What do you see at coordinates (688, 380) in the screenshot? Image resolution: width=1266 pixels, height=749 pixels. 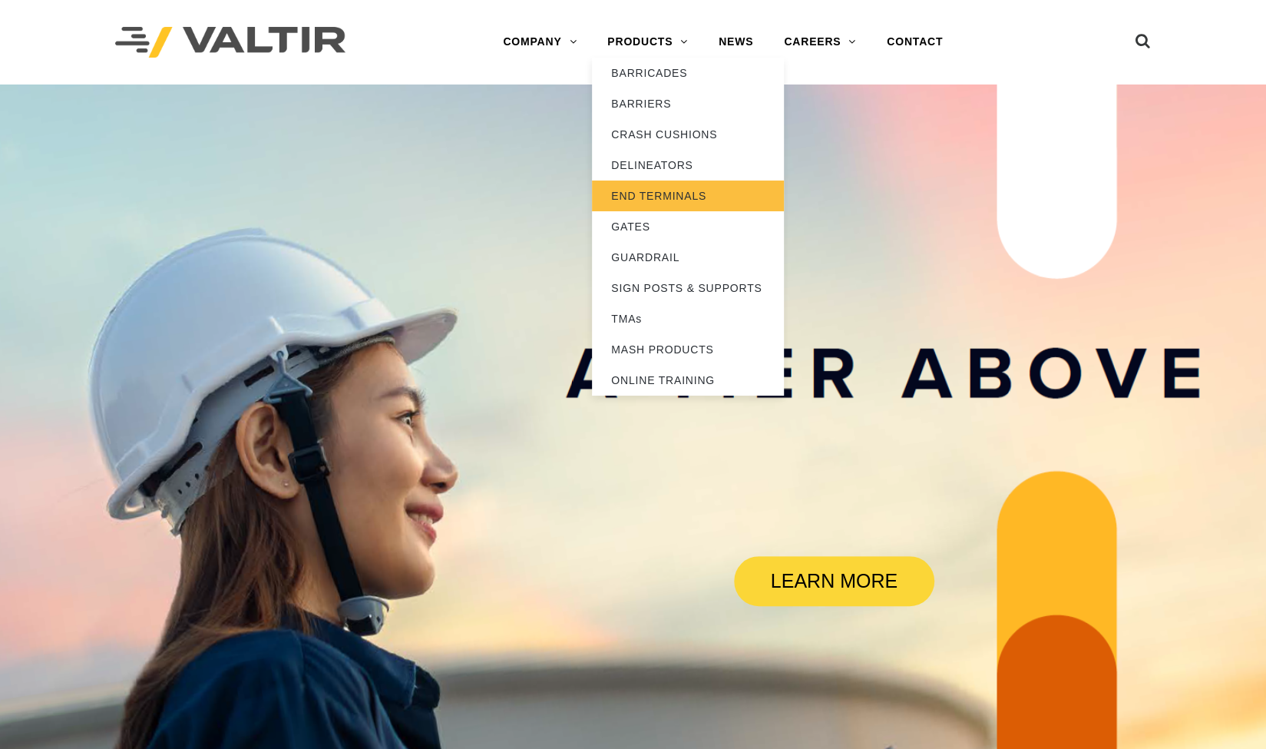 I see `a: ONLINE TRAINING` at bounding box center [688, 380].